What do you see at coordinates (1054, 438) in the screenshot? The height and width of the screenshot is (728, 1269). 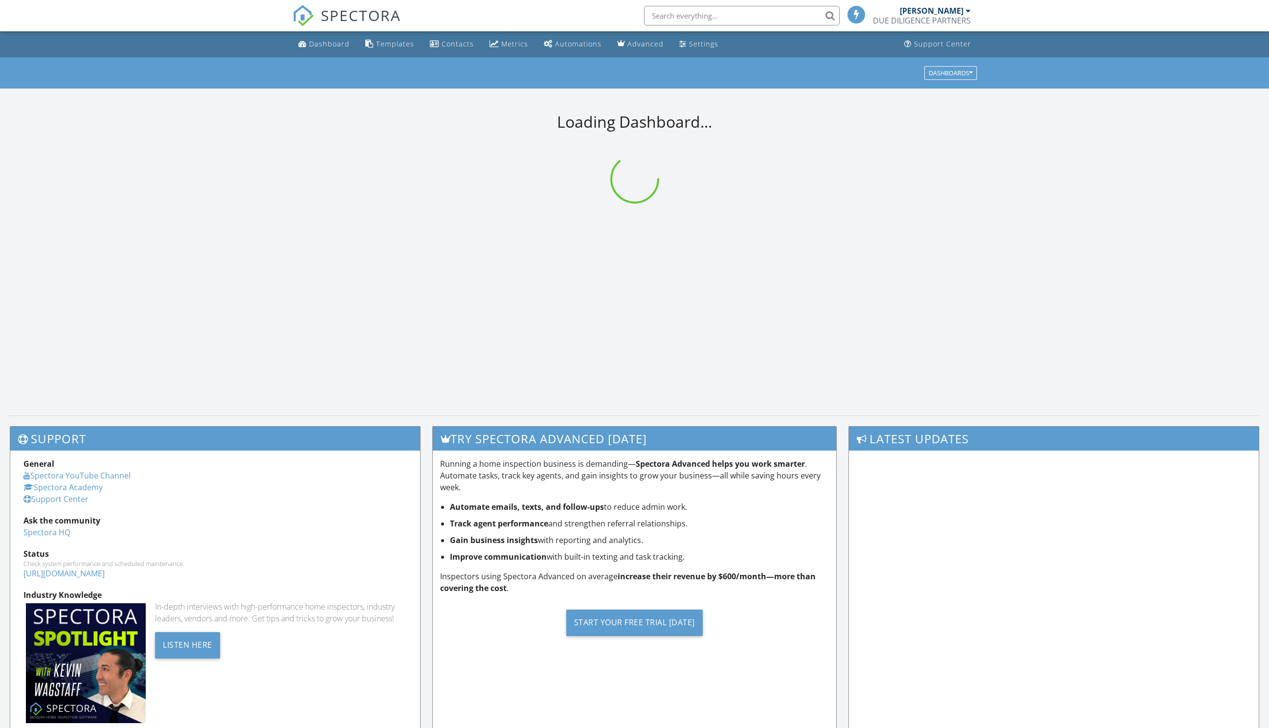 I see `h3: Latest Updates` at bounding box center [1054, 438].